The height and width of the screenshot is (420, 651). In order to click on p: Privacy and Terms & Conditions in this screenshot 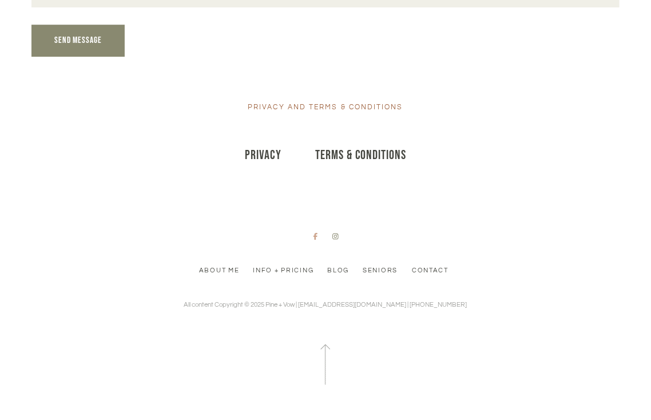, I will do `click(325, 108)`.